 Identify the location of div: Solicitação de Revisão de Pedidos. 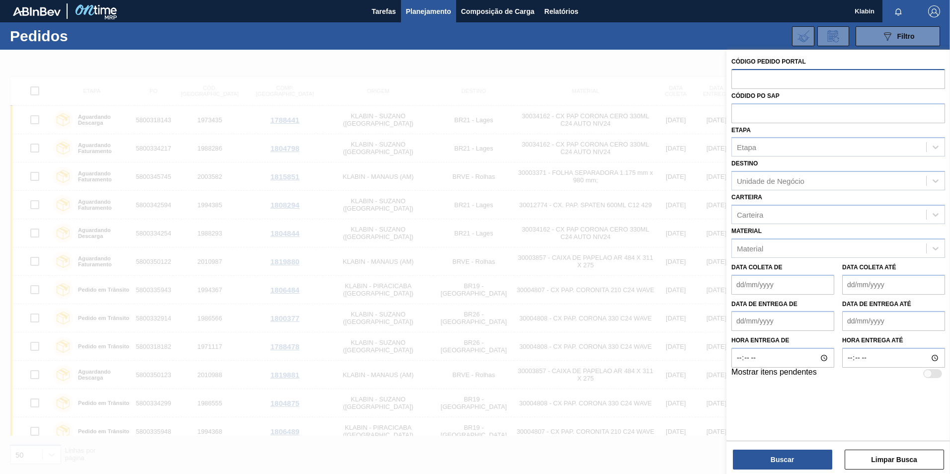
(833, 36).